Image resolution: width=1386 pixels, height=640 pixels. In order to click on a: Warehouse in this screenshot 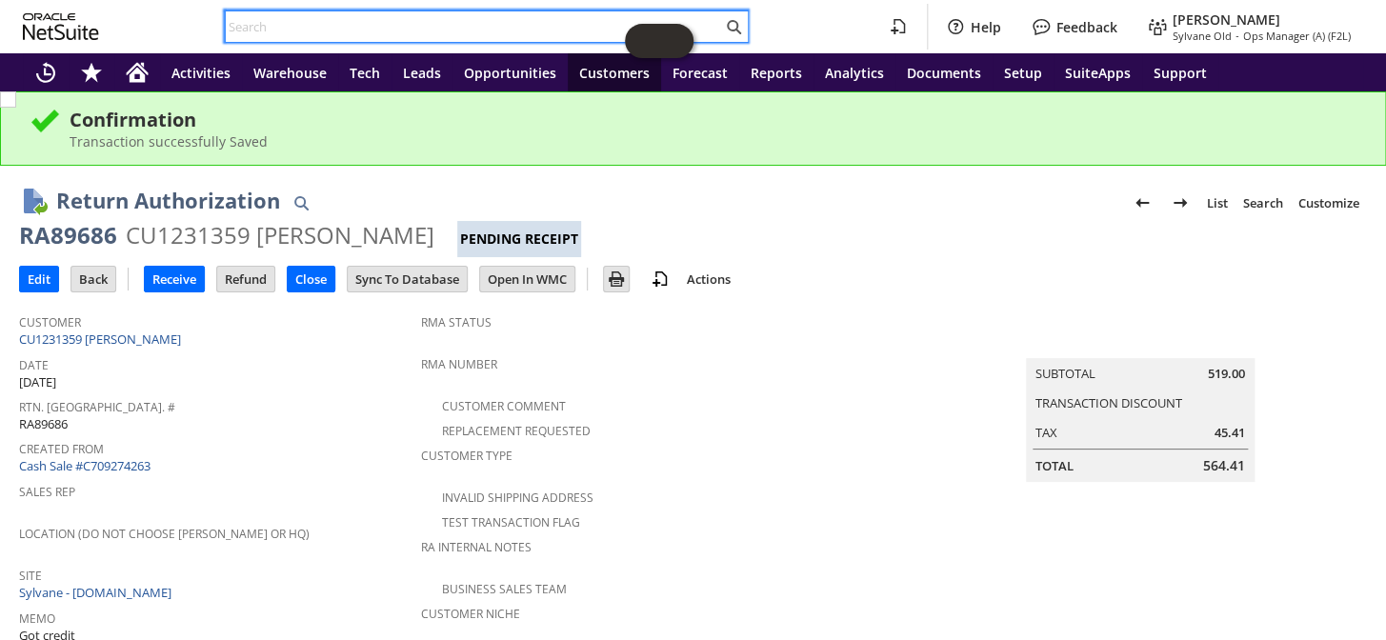, I will do `click(290, 72)`.